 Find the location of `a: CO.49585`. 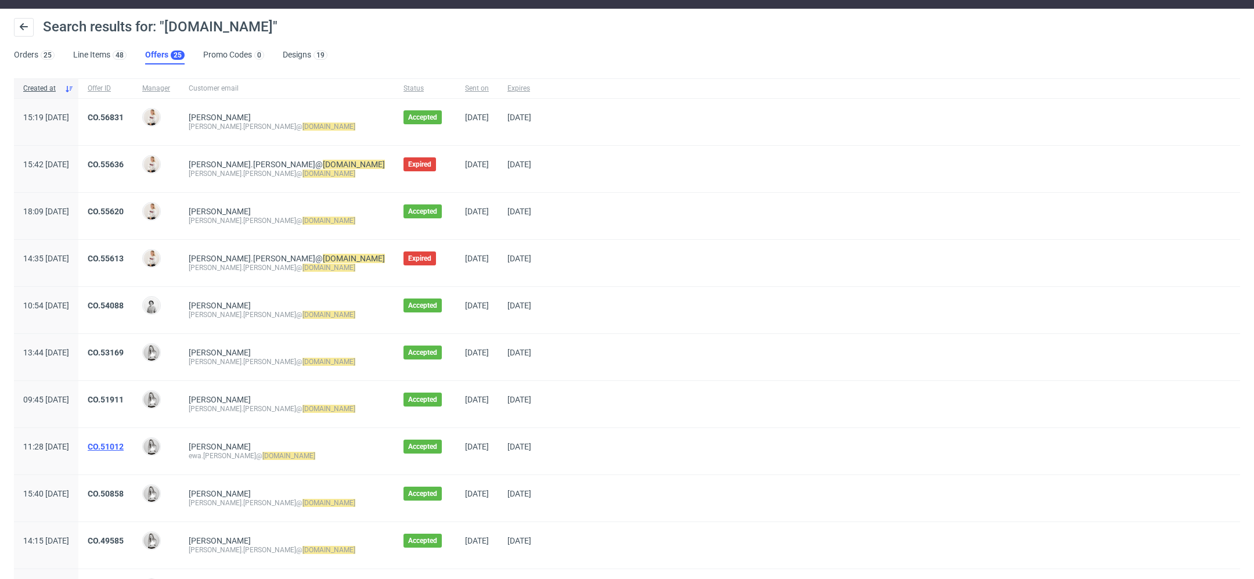

a: CO.49585 is located at coordinates (106, 541).